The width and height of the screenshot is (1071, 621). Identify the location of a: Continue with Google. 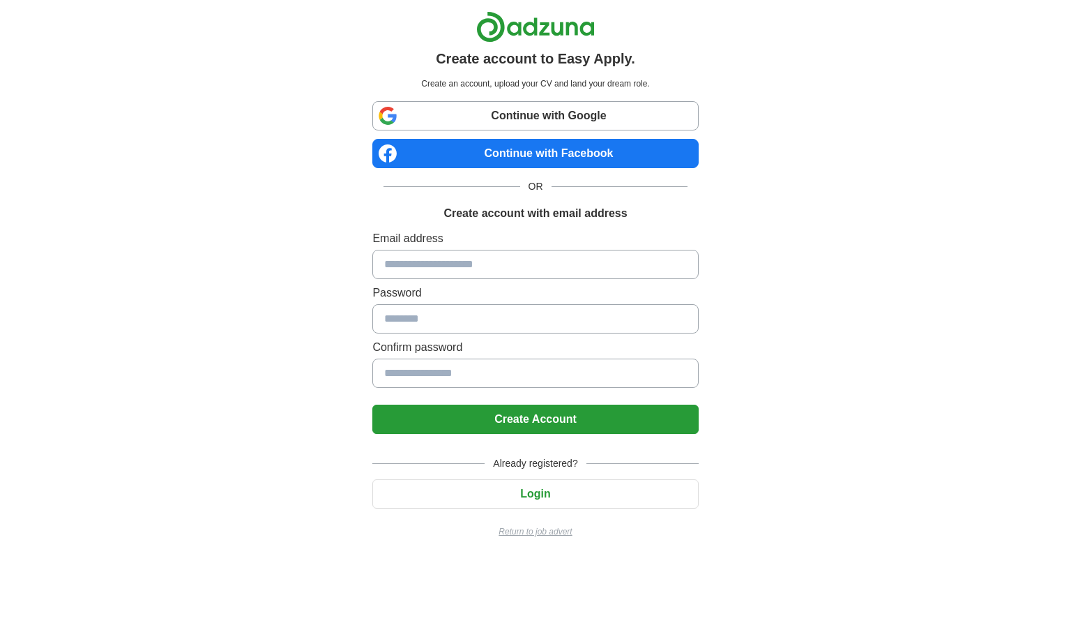
(535, 116).